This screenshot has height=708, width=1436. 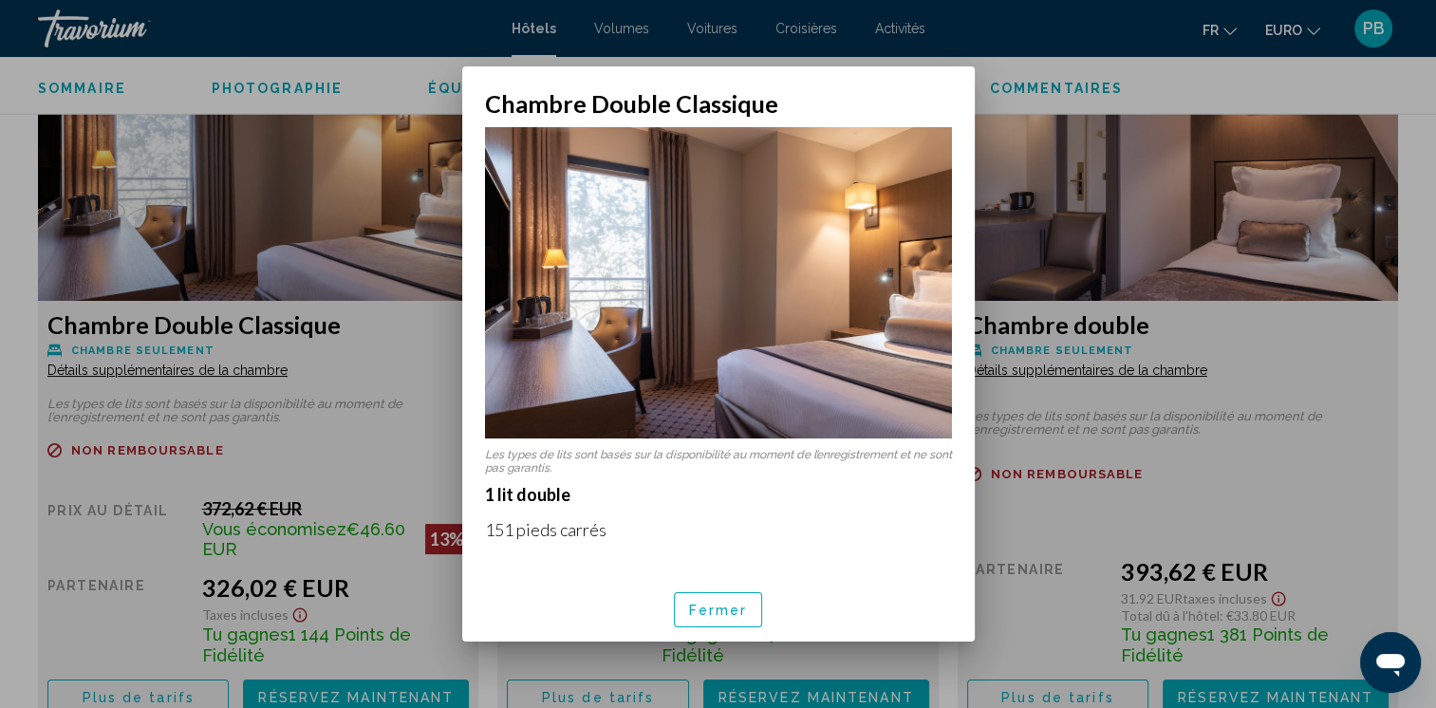 What do you see at coordinates (719, 103) in the screenshot?
I see `h2: Chambre Double Classique` at bounding box center [719, 103].